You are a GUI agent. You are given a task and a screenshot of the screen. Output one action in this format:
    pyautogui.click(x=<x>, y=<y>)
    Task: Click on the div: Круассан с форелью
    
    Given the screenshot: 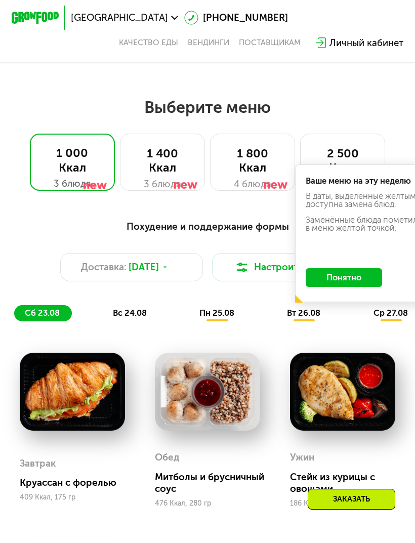 What is the action you would take?
    pyautogui.click(x=77, y=482)
    